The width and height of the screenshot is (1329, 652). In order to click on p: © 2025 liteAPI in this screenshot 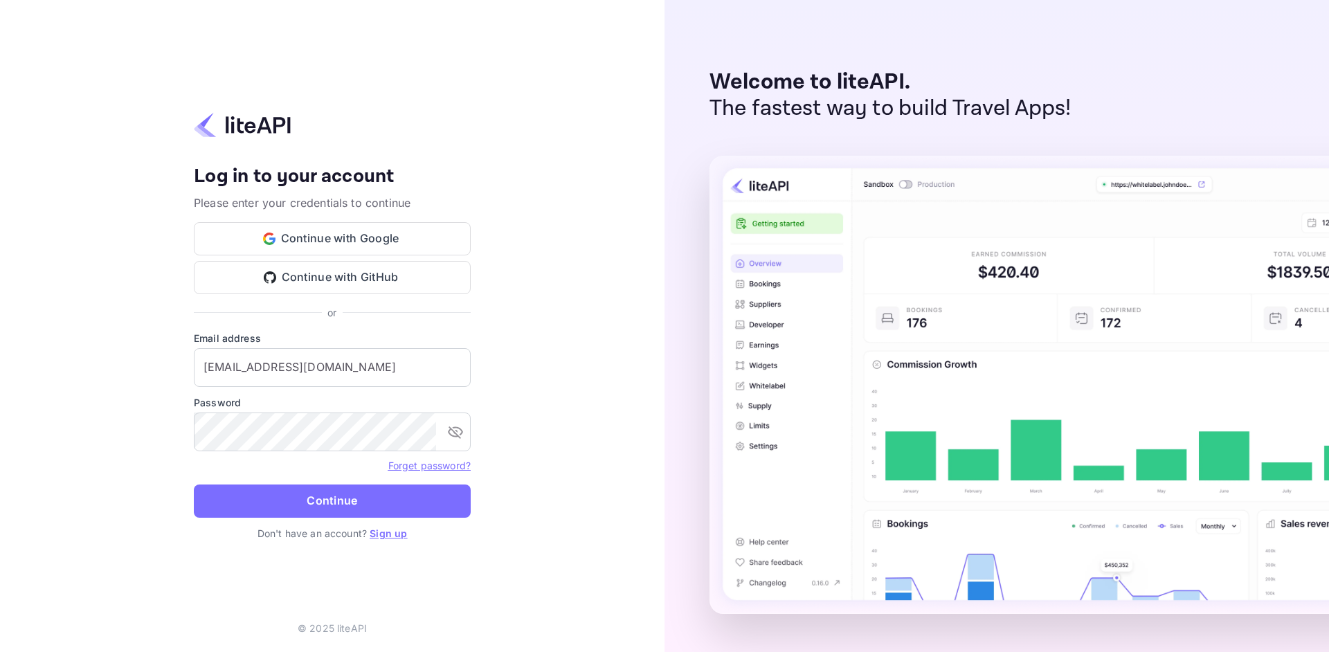, I will do `click(332, 628)`.